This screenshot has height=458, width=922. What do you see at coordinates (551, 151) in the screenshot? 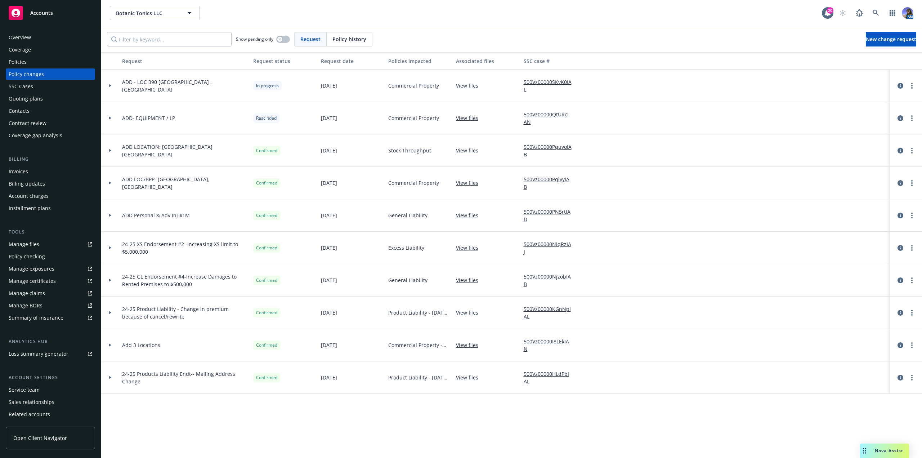
I see `a: 500Vz00000PquvoIAB` at bounding box center [551, 151].